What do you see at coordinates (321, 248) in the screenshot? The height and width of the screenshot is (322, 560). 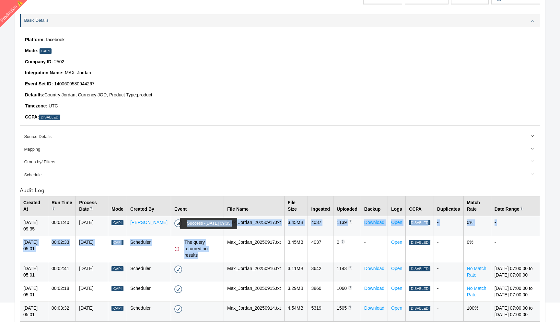 I see `td: 4037` at bounding box center [321, 248].